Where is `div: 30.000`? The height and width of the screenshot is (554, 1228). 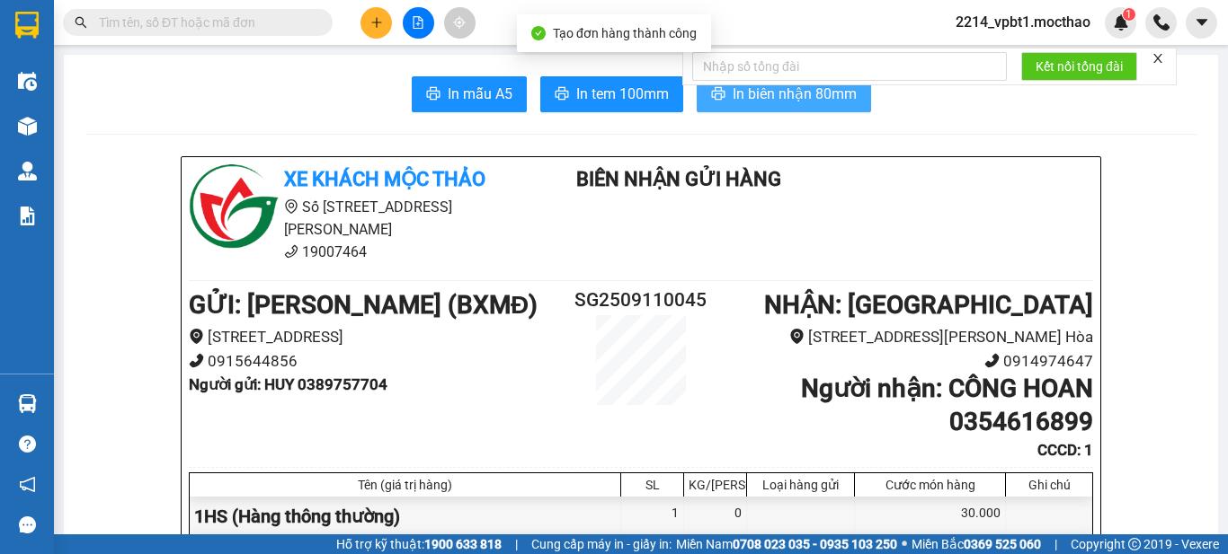 div: 30.000 is located at coordinates (930, 517).